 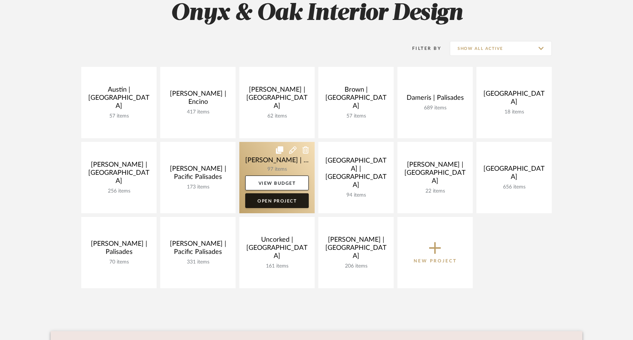 I want to click on div: 70 items, so click(x=119, y=262).